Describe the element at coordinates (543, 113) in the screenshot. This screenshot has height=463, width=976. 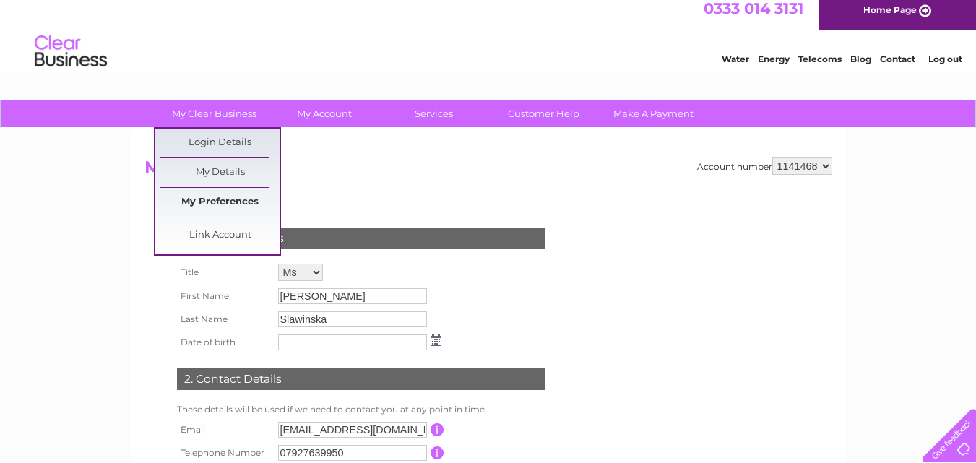
I see `a: Customer Help` at that location.